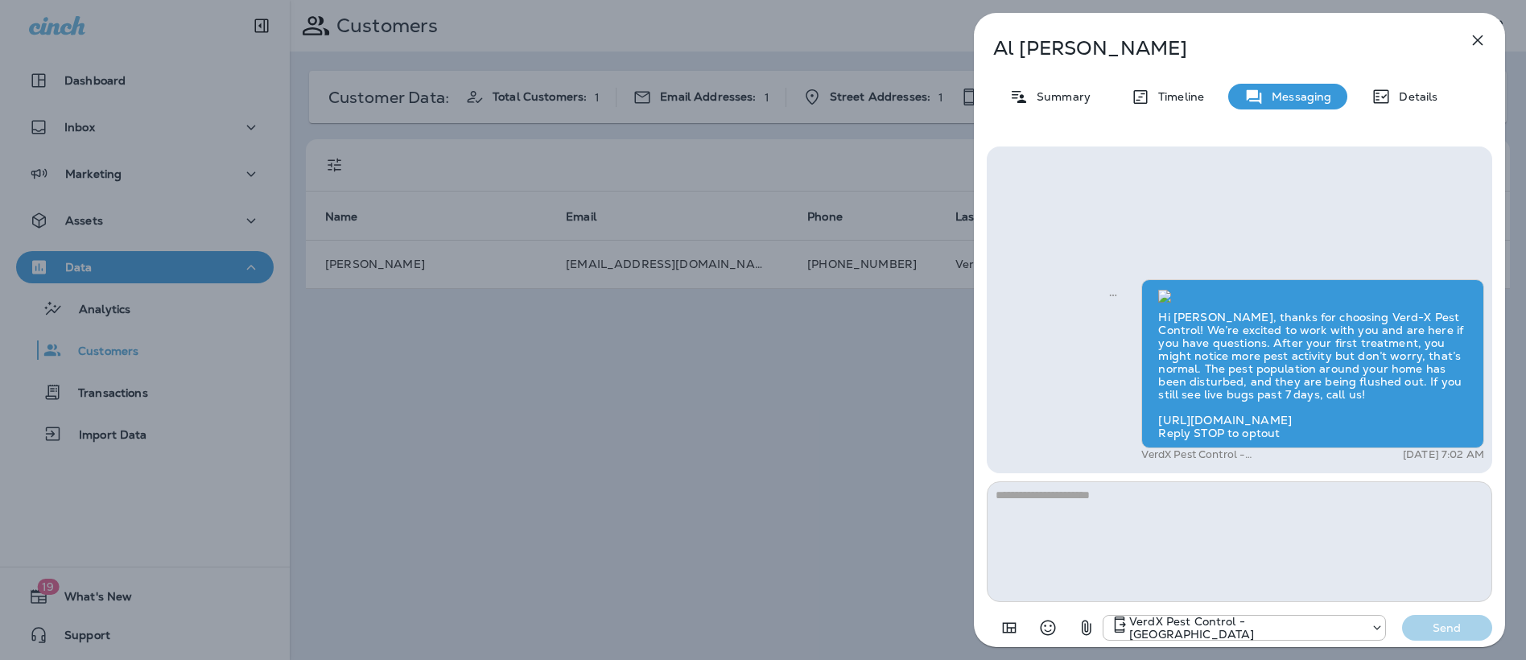 This screenshot has width=1526, height=660. I want to click on span: Sent, so click(1113, 294).